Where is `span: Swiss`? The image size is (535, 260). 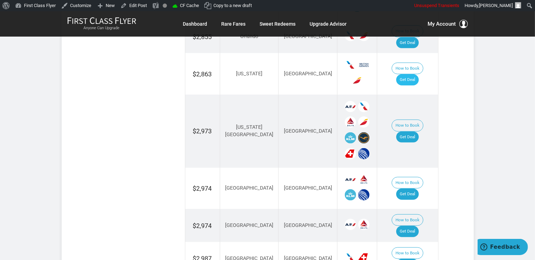 span: Swiss is located at coordinates (351, 154).